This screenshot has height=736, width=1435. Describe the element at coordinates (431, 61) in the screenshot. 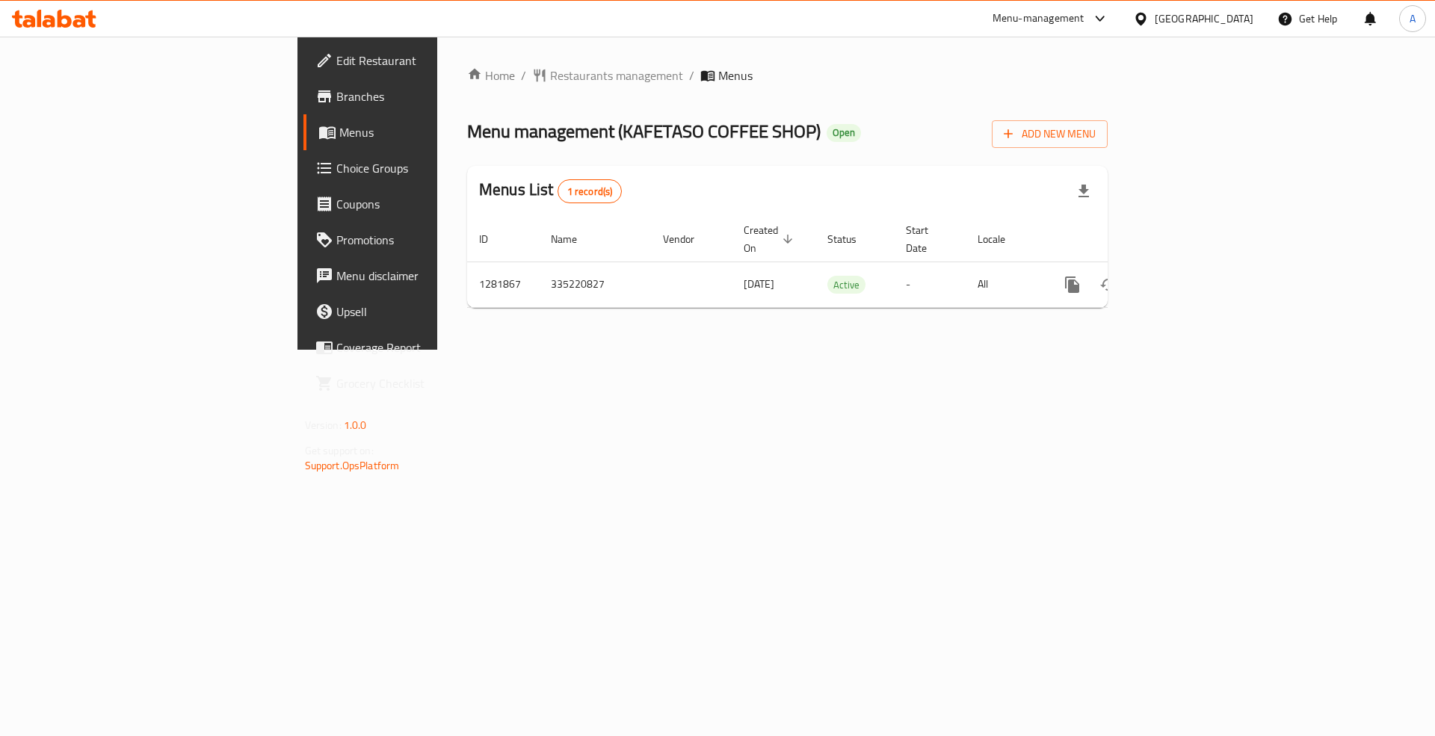

I see `span: Edit Restaurant` at that location.